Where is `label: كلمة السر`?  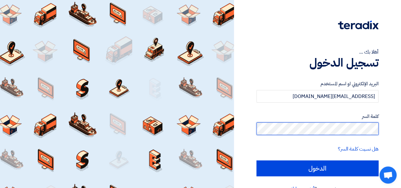
label: كلمة السر is located at coordinates (317, 116).